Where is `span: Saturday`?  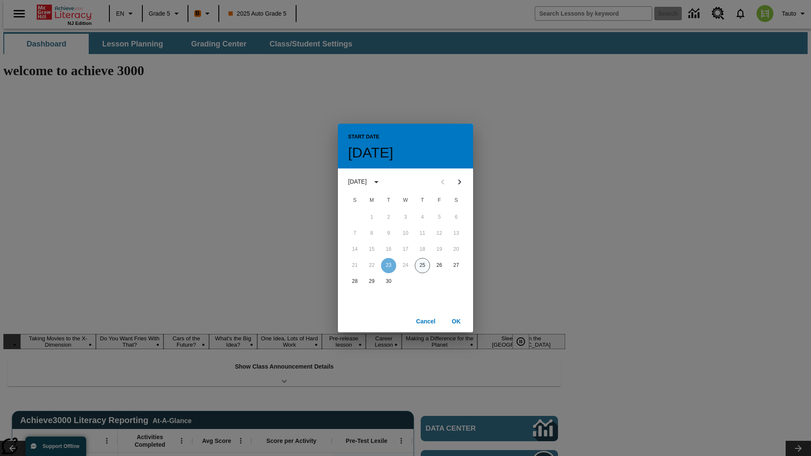
span: Saturday is located at coordinates (456, 201).